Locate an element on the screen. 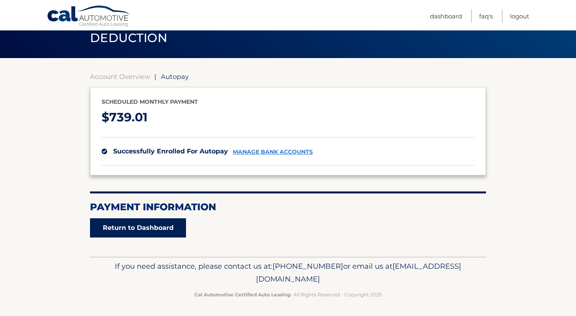 This screenshot has height=316, width=576. a: Dashboard is located at coordinates (446, 16).